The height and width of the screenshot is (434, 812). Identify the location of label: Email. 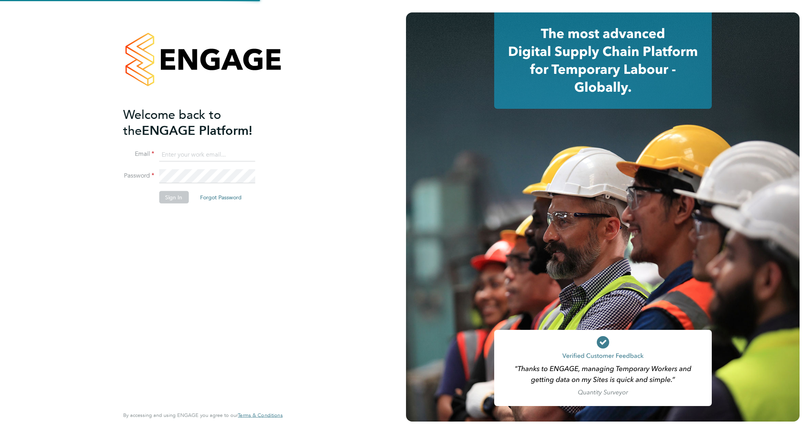
(139, 154).